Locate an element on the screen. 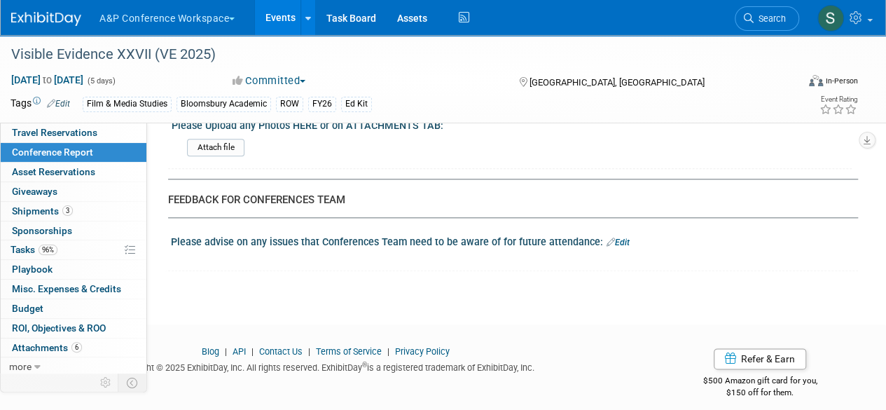  div: $150 off for them. is located at coordinates (760, 392).